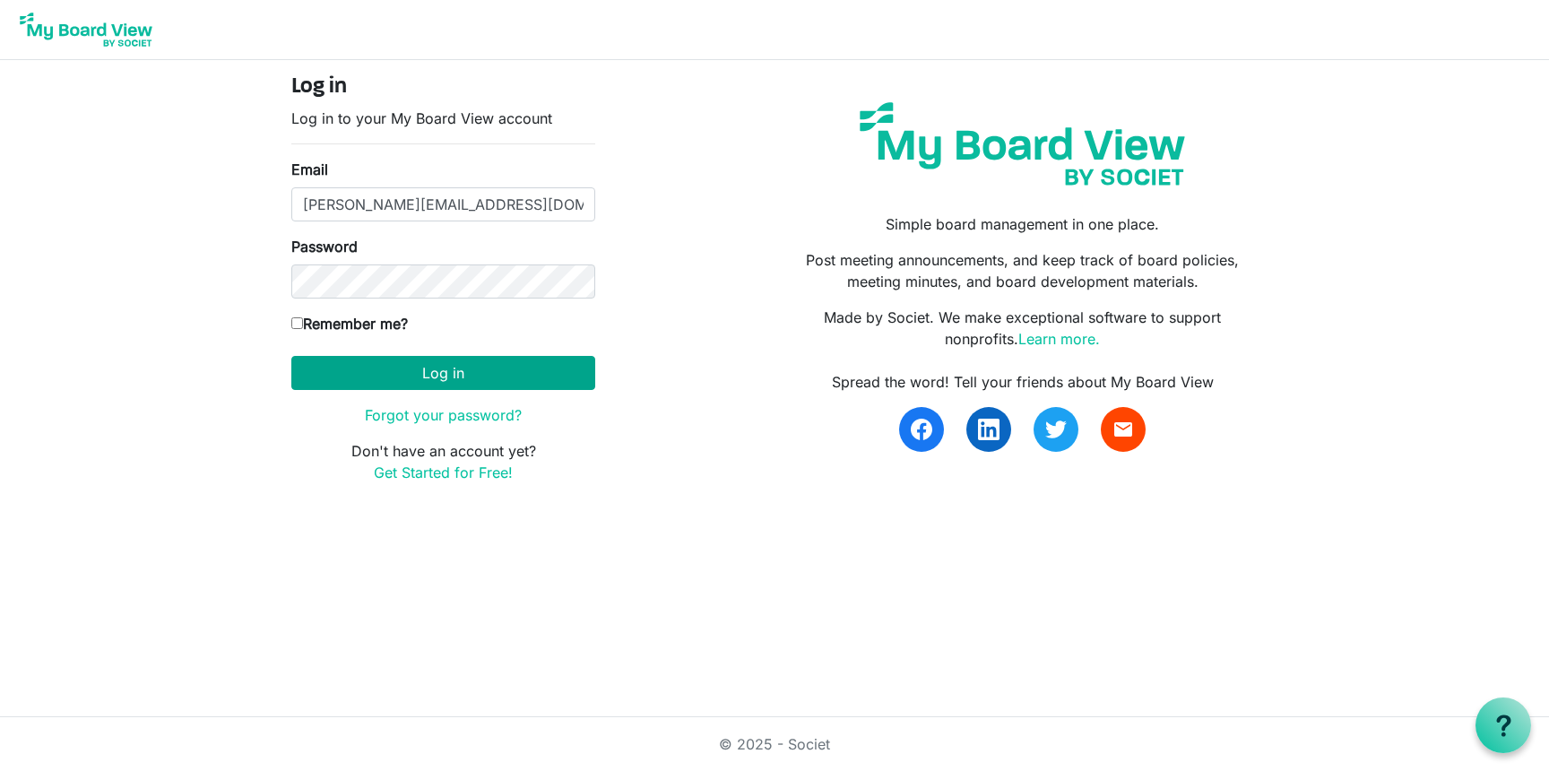 The image size is (1549, 771). Describe the element at coordinates (325, 247) in the screenshot. I see `label: Password` at that location.